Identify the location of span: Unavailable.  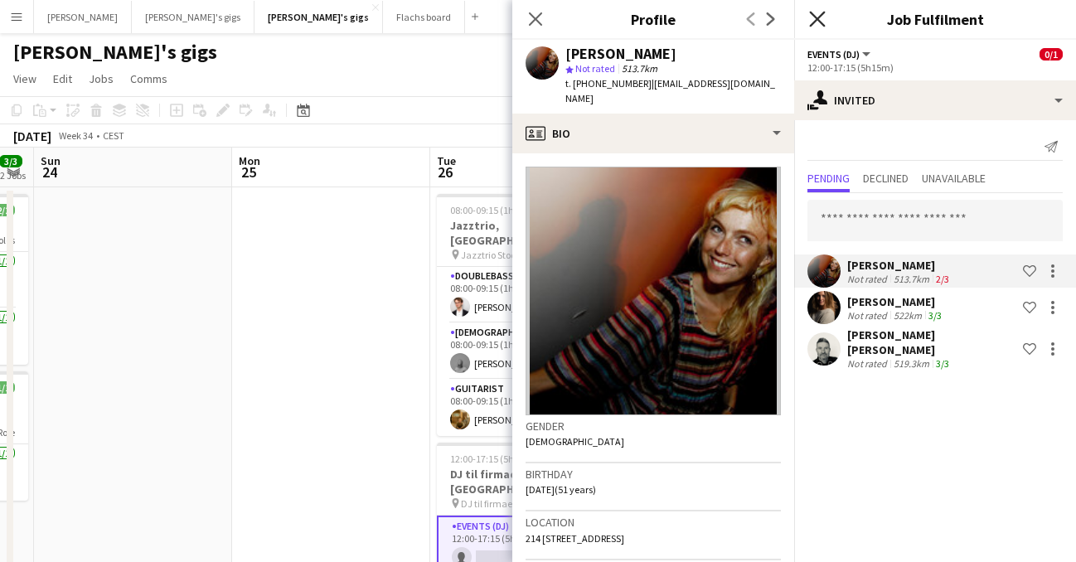
(954, 178).